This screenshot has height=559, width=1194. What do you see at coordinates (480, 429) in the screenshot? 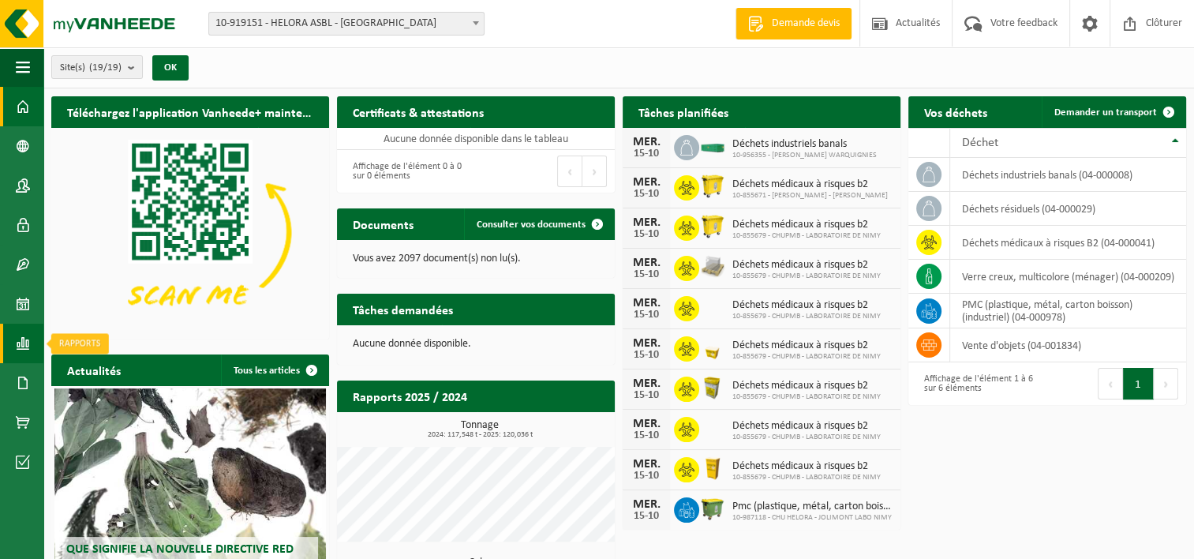
I see `h3: Tonnage` at bounding box center [480, 429].